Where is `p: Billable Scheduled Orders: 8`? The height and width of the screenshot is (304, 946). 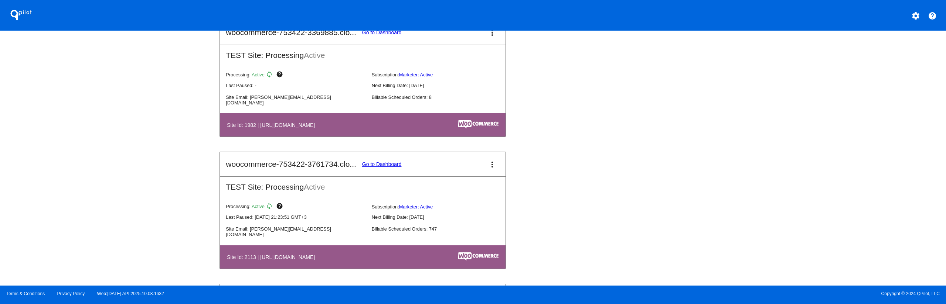
p: Billable Scheduled Orders: 8 is located at coordinates (441, 97).